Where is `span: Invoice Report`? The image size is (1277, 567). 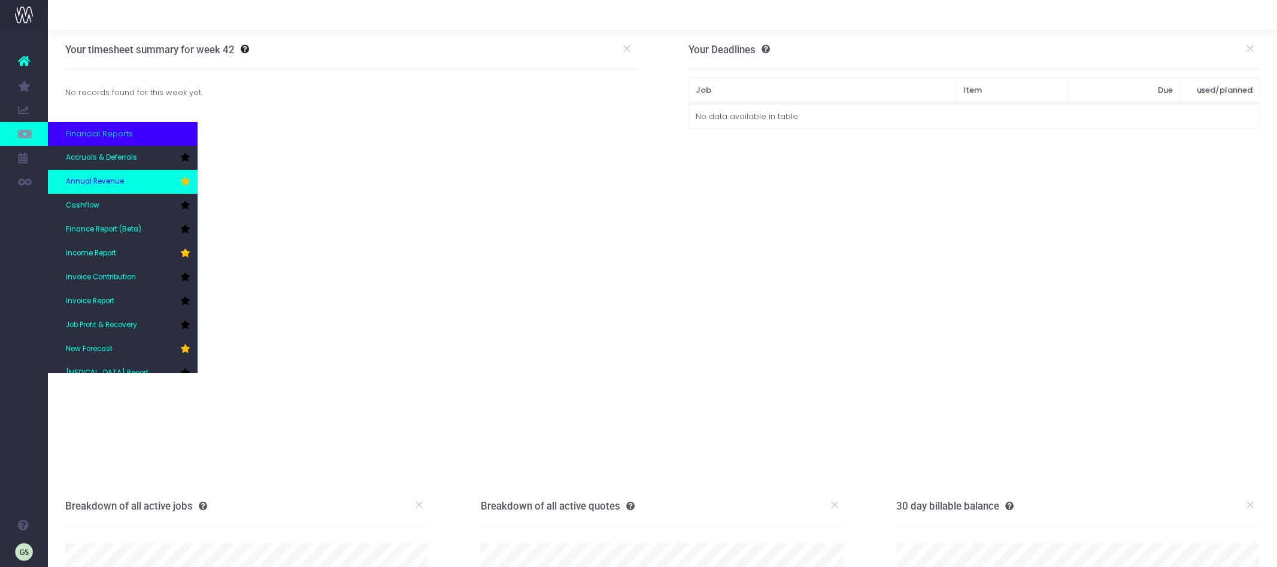
span: Invoice Report is located at coordinates (90, 302).